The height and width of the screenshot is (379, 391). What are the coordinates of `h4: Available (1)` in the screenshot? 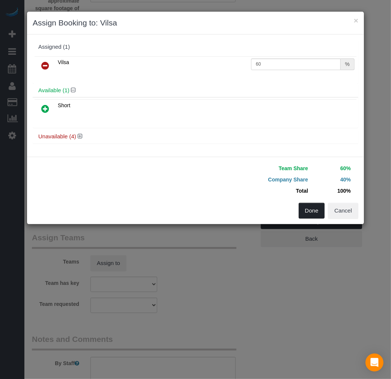 It's located at (195, 90).